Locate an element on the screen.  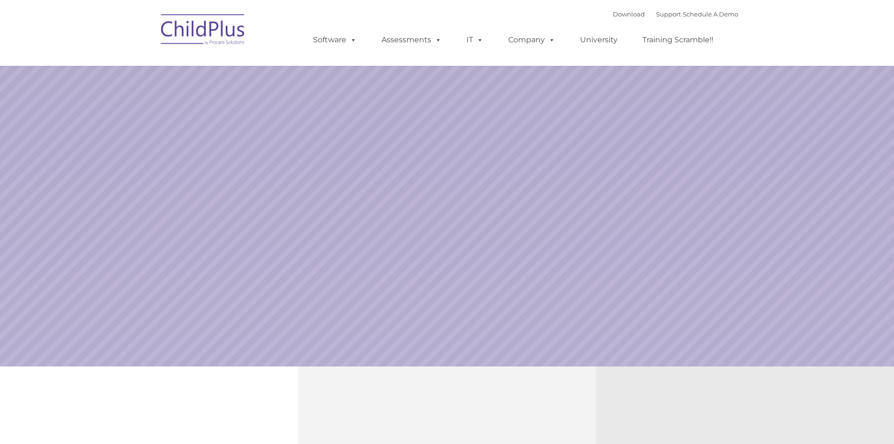
a: Company is located at coordinates (532, 40).